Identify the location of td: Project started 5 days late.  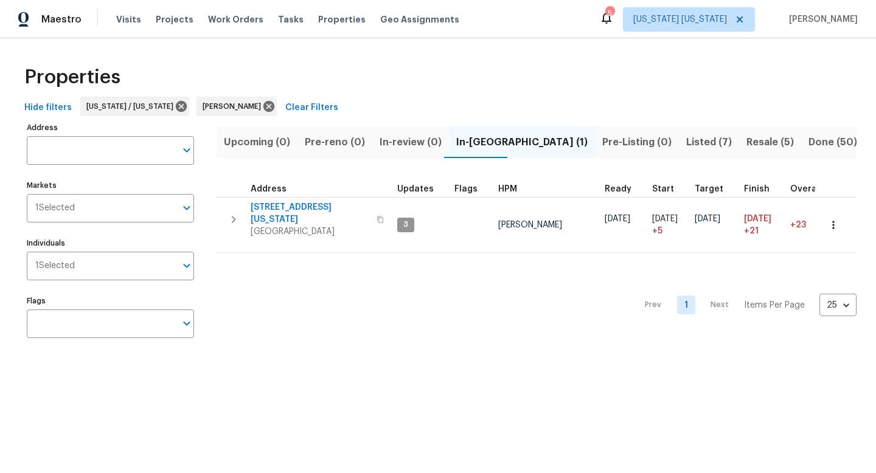
(668, 225).